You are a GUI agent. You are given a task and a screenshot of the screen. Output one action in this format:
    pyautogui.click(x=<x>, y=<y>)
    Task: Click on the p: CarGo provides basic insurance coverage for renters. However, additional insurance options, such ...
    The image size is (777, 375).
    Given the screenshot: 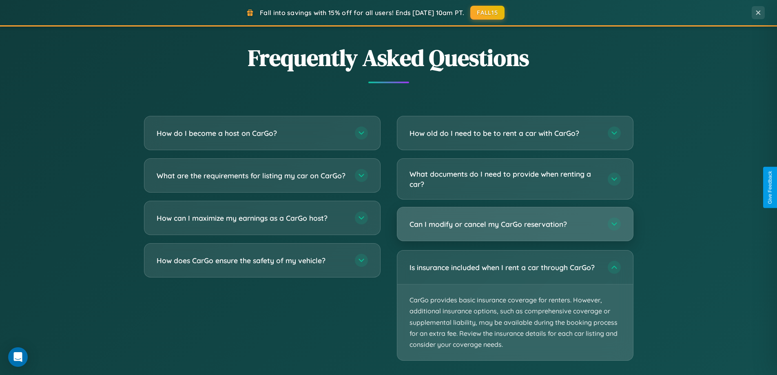 What is the action you would take?
    pyautogui.click(x=515, y=322)
    